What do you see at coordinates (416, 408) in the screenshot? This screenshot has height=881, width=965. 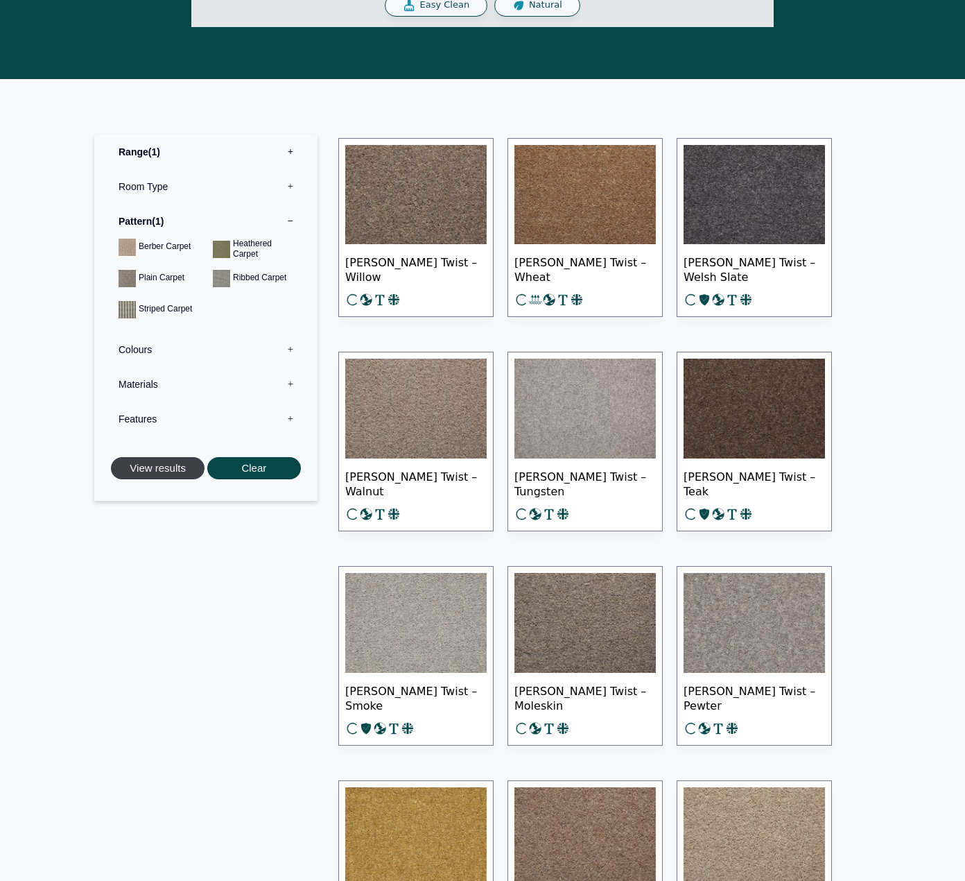 I see `img: Tomkinson Twist - Walnut` at bounding box center [416, 408].